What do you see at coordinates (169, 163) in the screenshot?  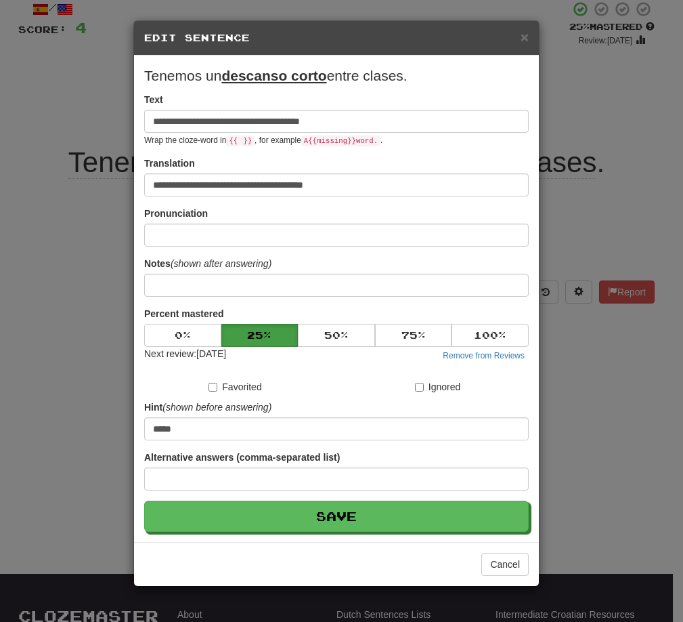 I see `label: Translation` at bounding box center [169, 163].